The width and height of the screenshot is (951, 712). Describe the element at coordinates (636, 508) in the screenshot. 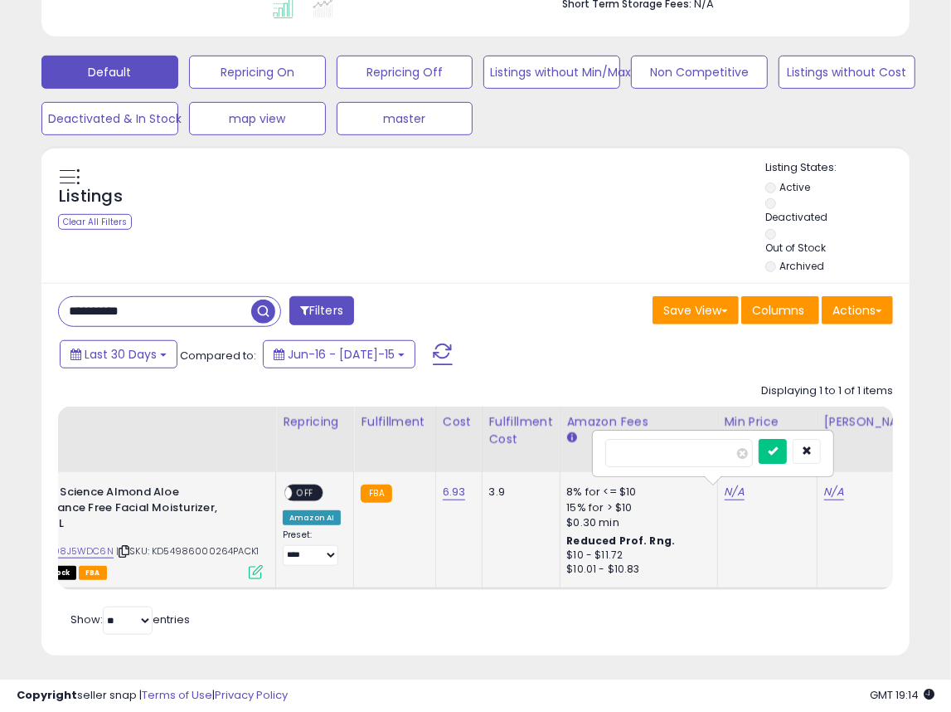

I see `div: 15% for > $10` at that location.